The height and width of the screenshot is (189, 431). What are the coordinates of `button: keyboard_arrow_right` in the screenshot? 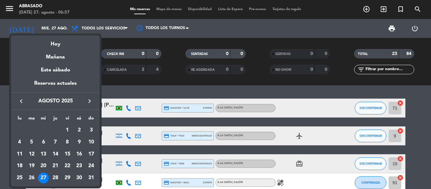 It's located at (90, 101).